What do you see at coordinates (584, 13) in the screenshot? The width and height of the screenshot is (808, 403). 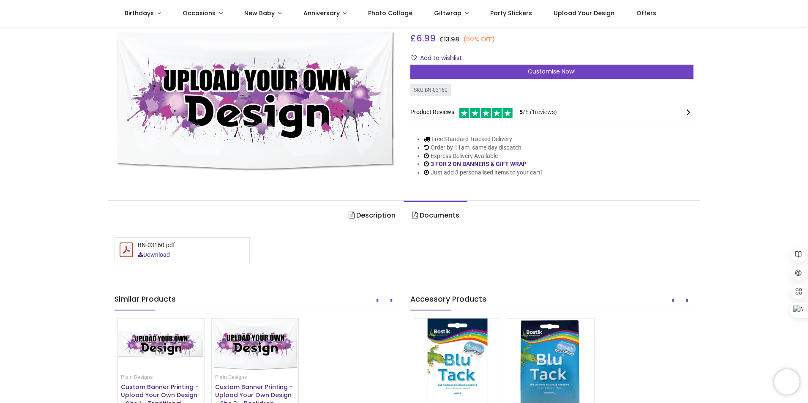 I see `span: Upload Your Design` at bounding box center [584, 13].